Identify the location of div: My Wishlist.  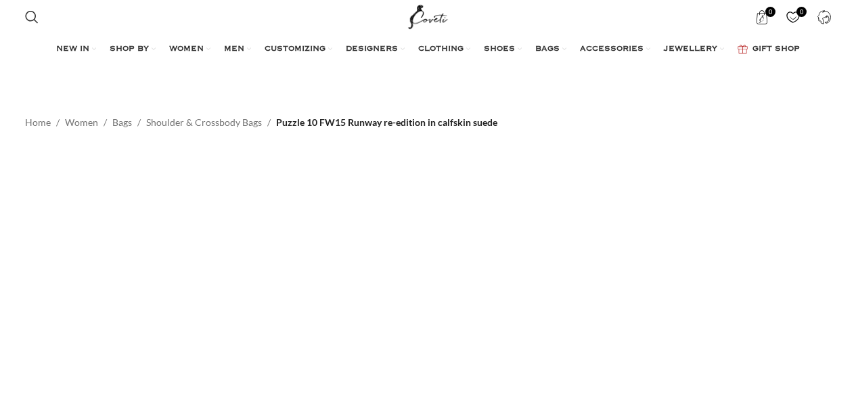
(793, 17).